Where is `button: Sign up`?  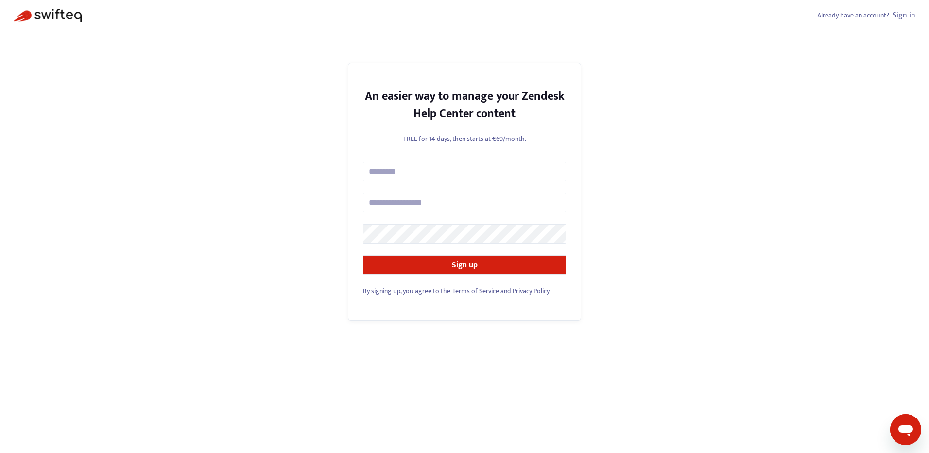 button: Sign up is located at coordinates (464, 265).